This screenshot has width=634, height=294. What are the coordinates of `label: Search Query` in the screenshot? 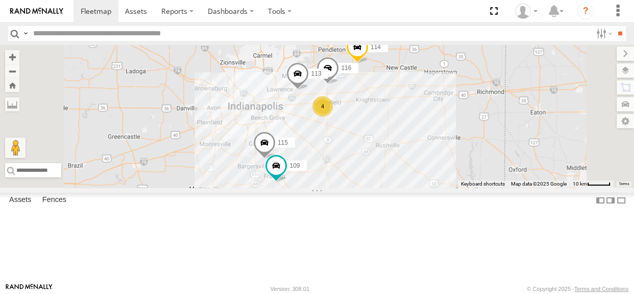 It's located at (26, 33).